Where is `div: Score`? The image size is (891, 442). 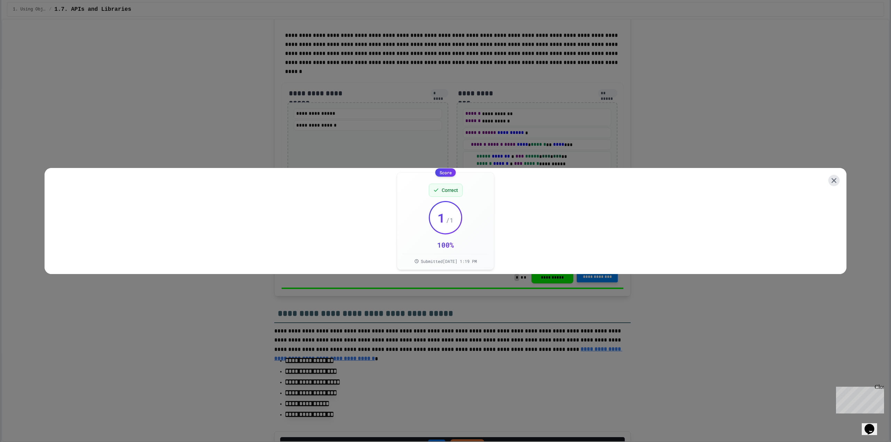 div: Score is located at coordinates (445, 173).